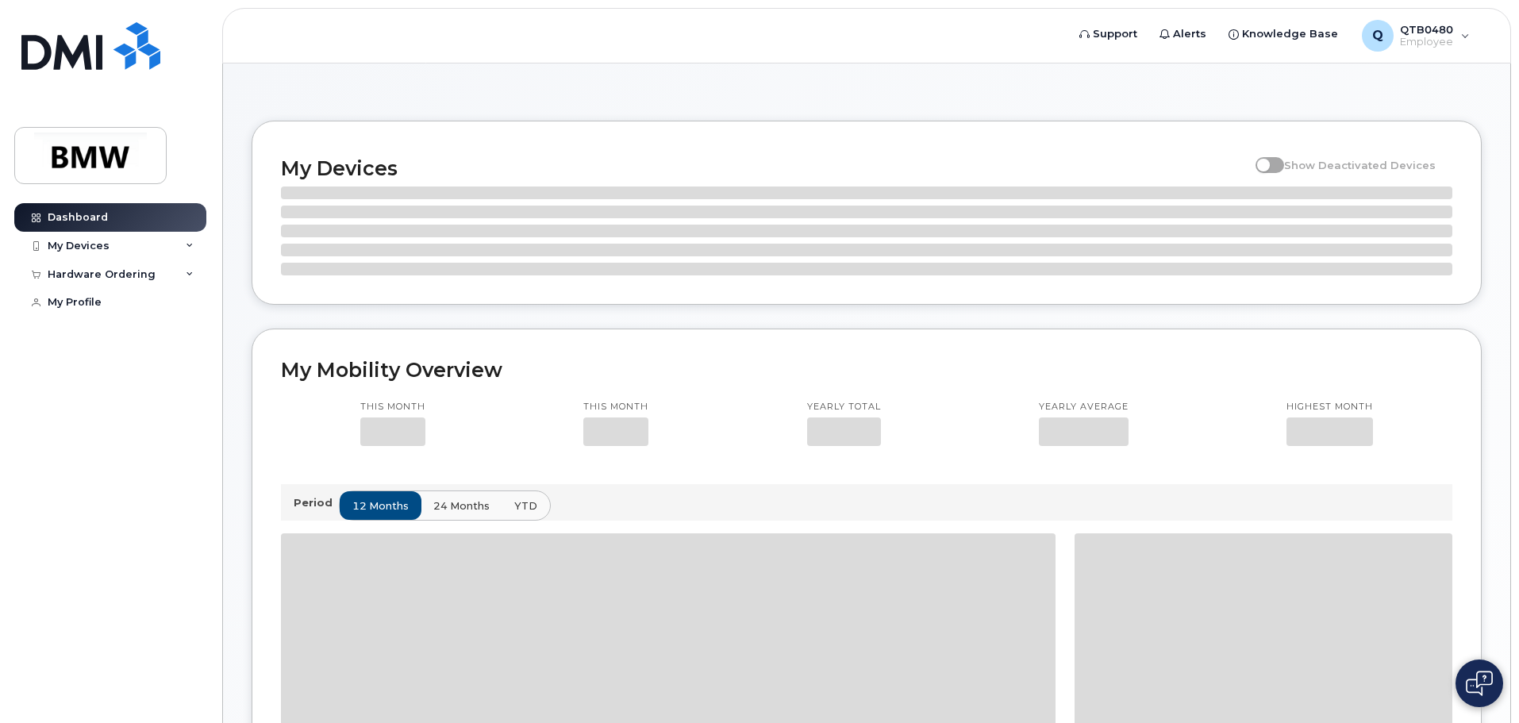  Describe the element at coordinates (1084, 407) in the screenshot. I see `p: Yearly average` at that location.